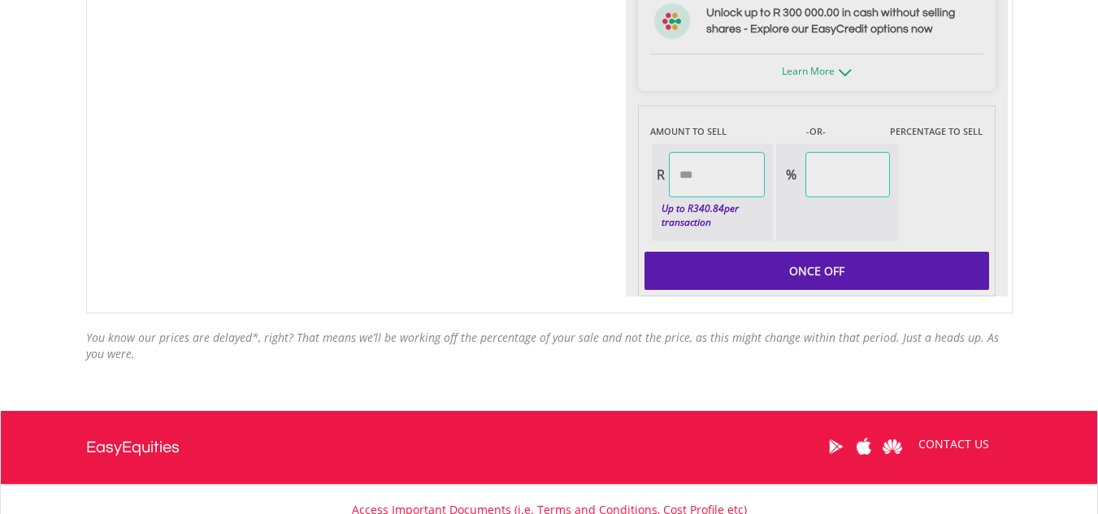 The width and height of the screenshot is (1098, 514). I want to click on div: You know our prices are delayed*, right? That means we’ll be working off the percentage of your s..., so click(549, 346).